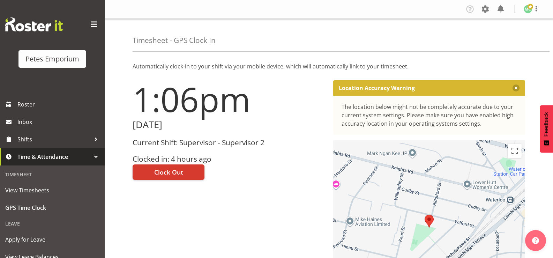  What do you see at coordinates (377, 88) in the screenshot?
I see `p: Location Accuracy Warning` at bounding box center [377, 88].